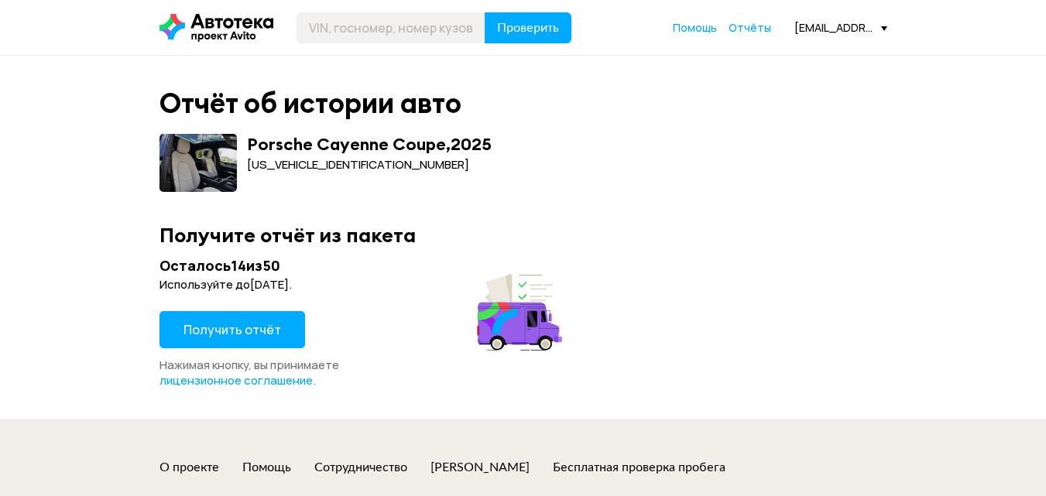 The image size is (1046, 496). What do you see at coordinates (232, 330) in the screenshot?
I see `span: Получить отчёт` at bounding box center [232, 330].